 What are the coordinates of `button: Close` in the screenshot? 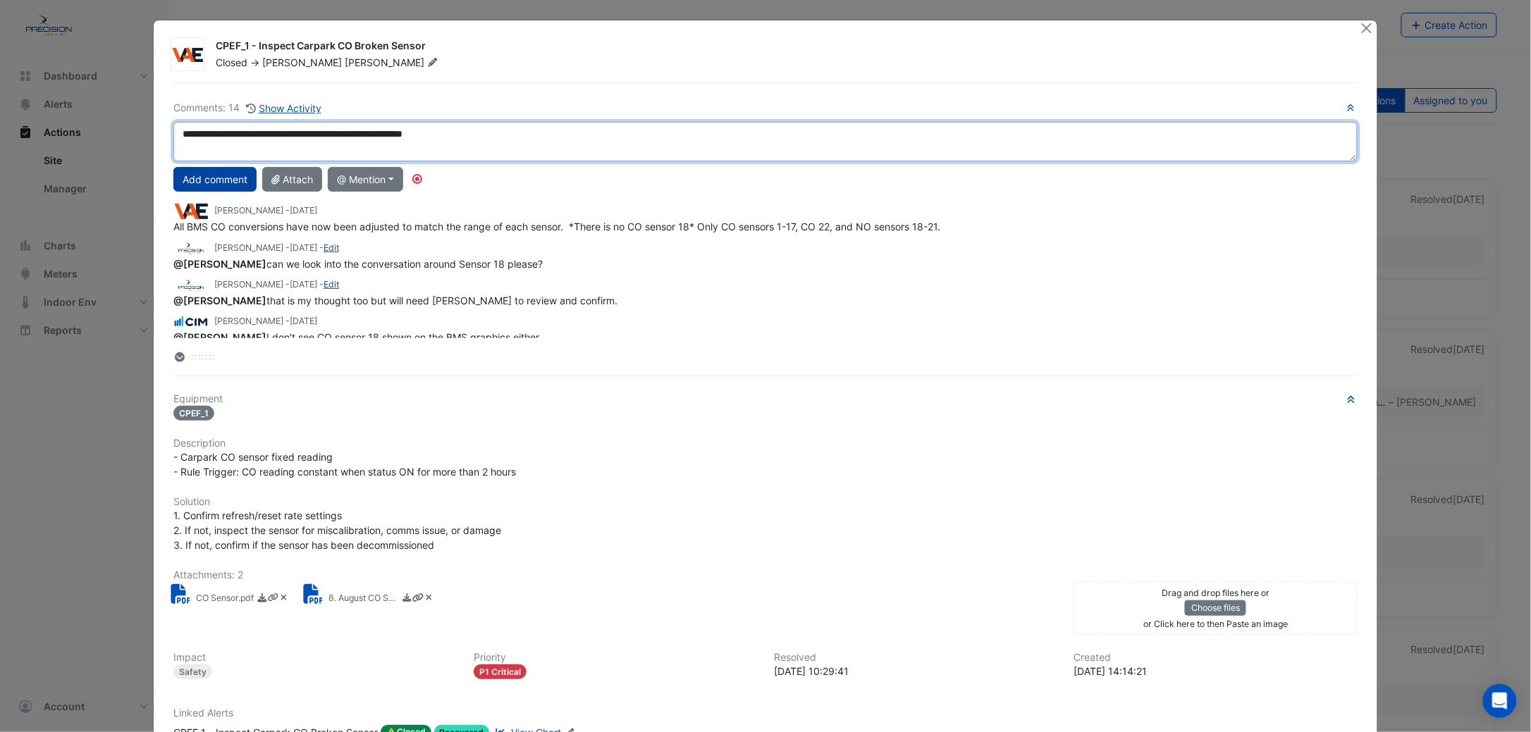 It's located at (1366, 27).